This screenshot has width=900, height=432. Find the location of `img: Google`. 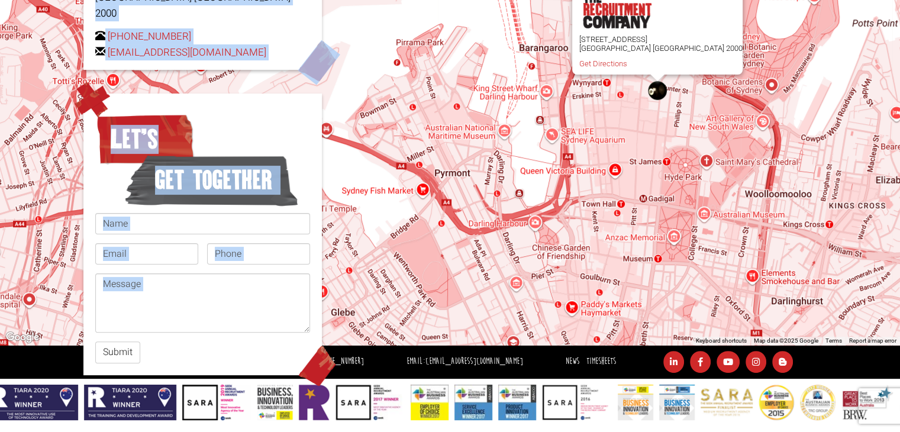

img: Google is located at coordinates (22, 337).